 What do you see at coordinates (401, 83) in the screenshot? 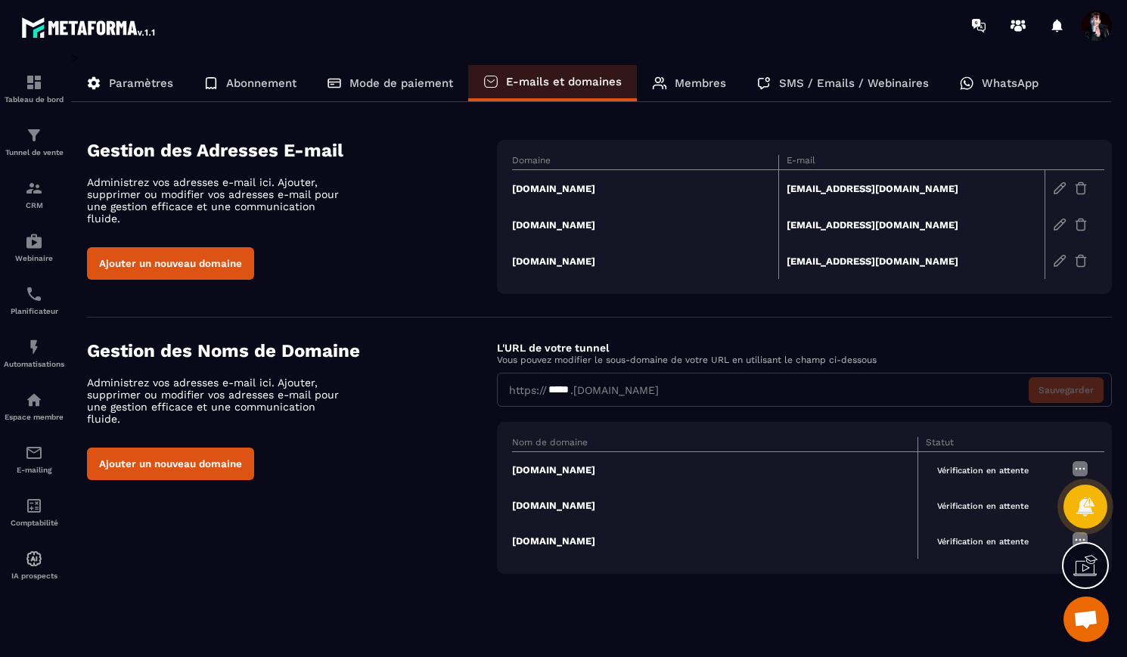
I see `p: Mode de paiement` at bounding box center [401, 83].